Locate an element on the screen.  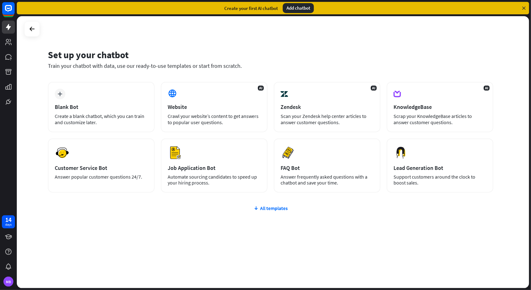
div: Blank Bot is located at coordinates (101, 107).